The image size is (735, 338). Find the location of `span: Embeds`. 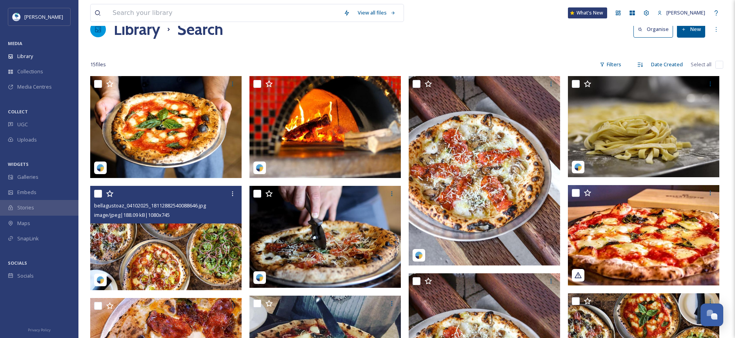

span: Embeds is located at coordinates (27, 192).